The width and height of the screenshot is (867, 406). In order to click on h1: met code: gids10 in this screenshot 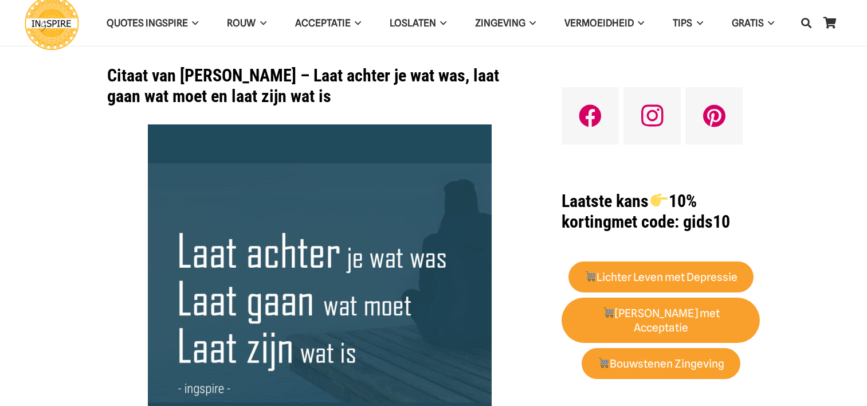, I will do `click(661, 211)`.